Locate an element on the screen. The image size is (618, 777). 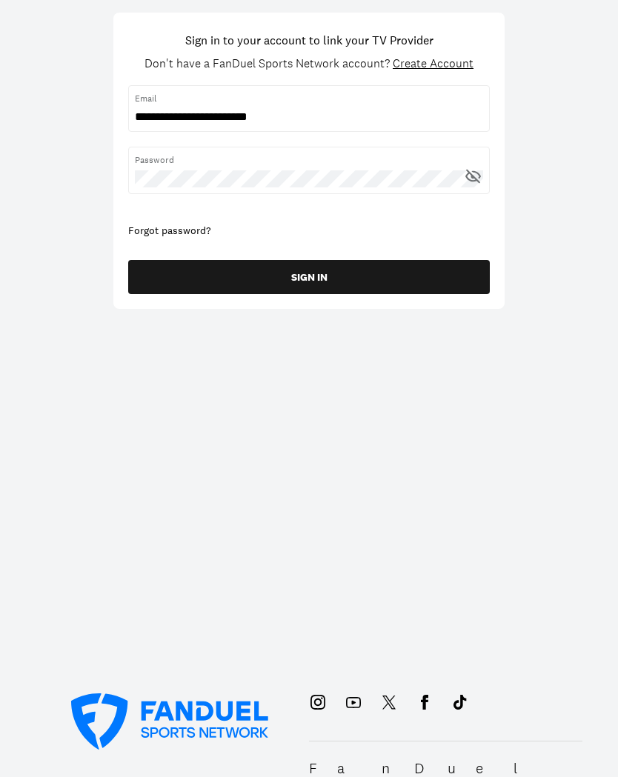
span: Create Account is located at coordinates (433, 63).